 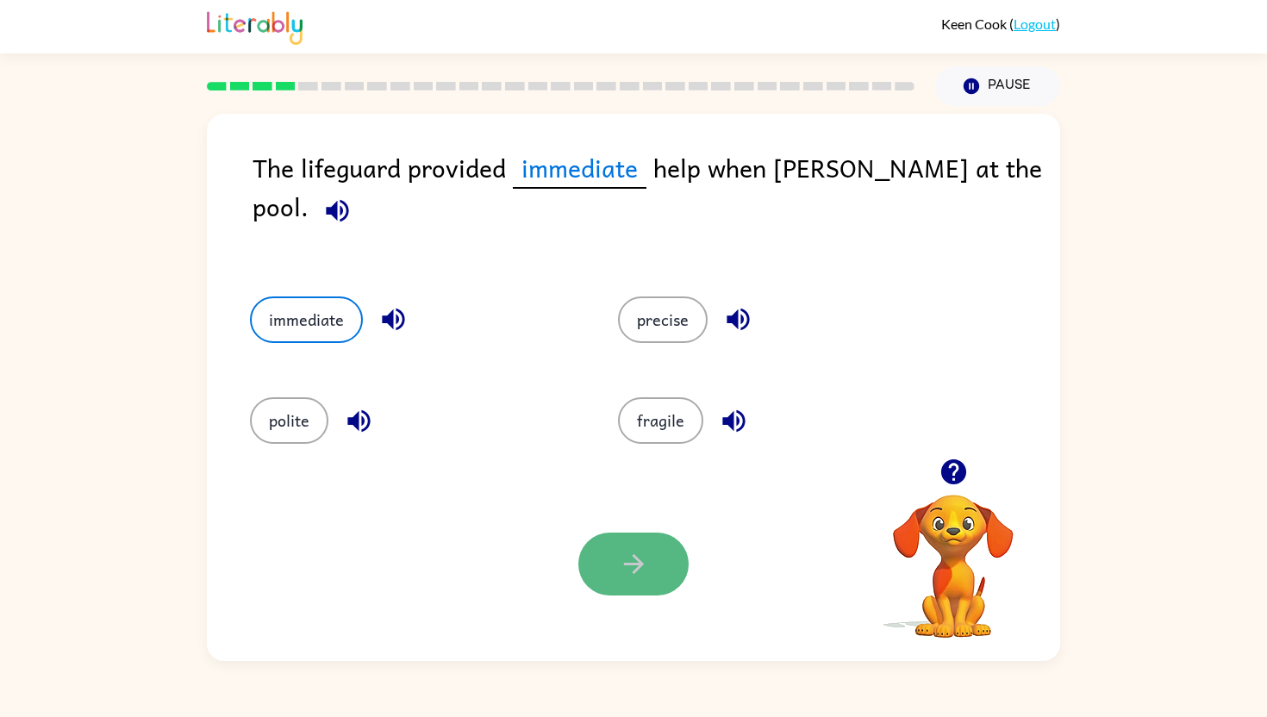 What do you see at coordinates (953, 554) in the screenshot?
I see `video: Your browser must support playing .mp4 files to use Literably. Please try using another browser.` at bounding box center [953, 554].